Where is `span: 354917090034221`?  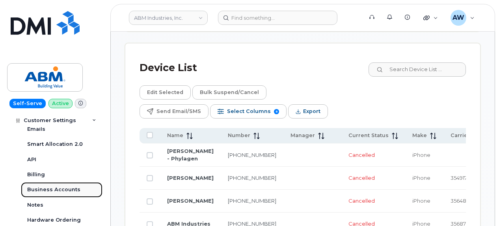
span: 354917090034221 is located at coordinates (473, 178).